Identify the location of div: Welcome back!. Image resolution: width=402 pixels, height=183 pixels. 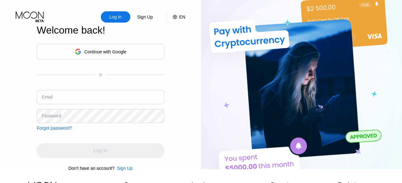
(100, 30).